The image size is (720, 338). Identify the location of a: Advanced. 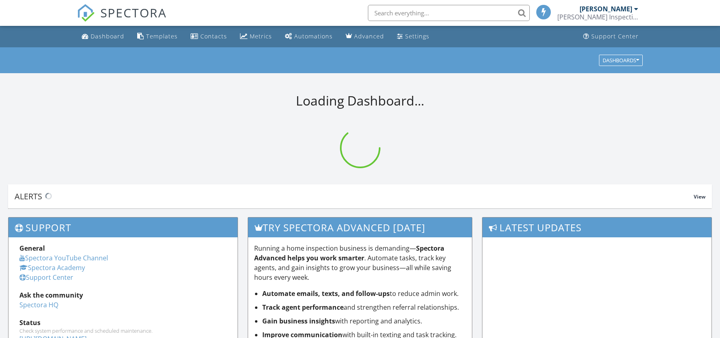
(364, 36).